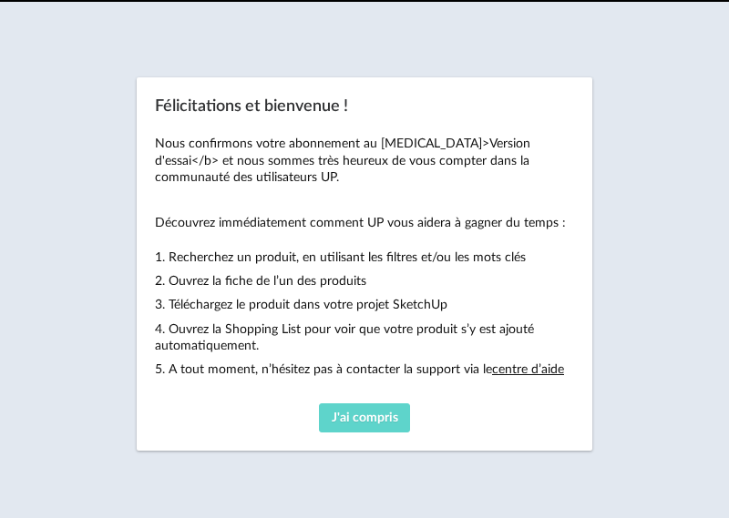 Image resolution: width=729 pixels, height=518 pixels. What do you see at coordinates (364, 418) in the screenshot?
I see `button: J'ai compris` at bounding box center [364, 418].